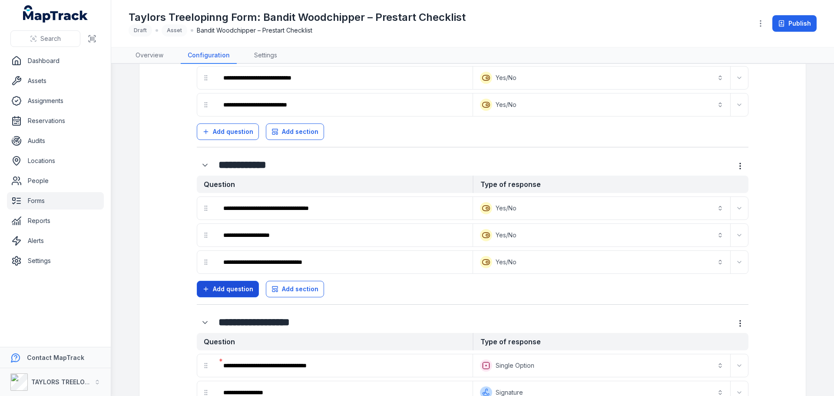 This screenshot has height=396, width=834. What do you see at coordinates (55, 61) in the screenshot?
I see `a: Dashboard` at bounding box center [55, 61].